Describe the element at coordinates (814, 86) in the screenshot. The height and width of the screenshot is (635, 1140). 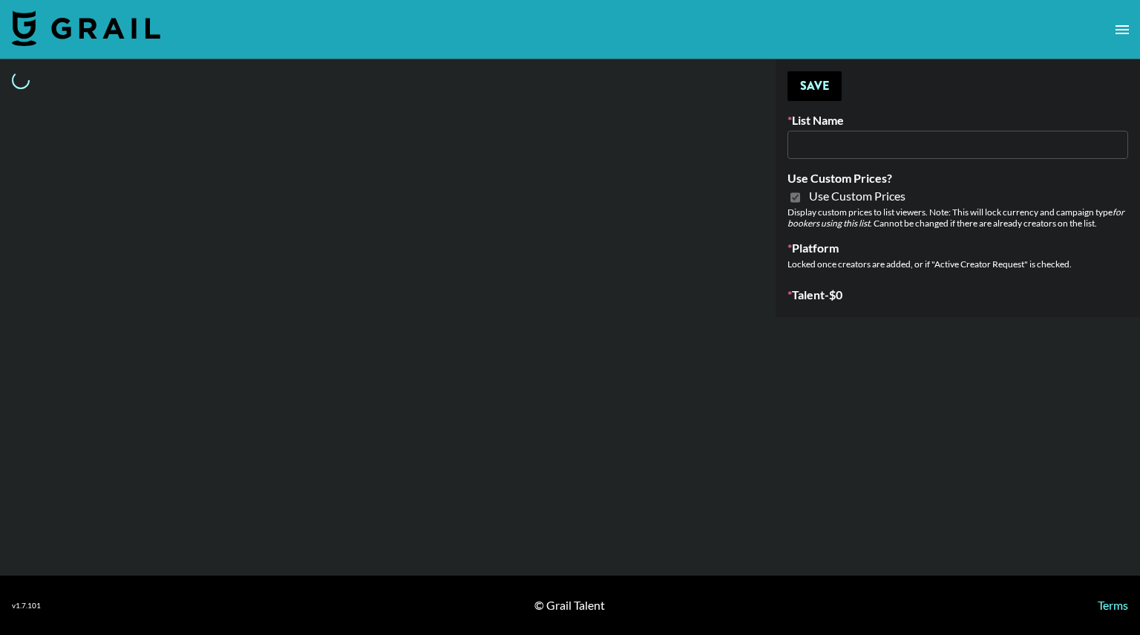
I see `button: Save` at that location.